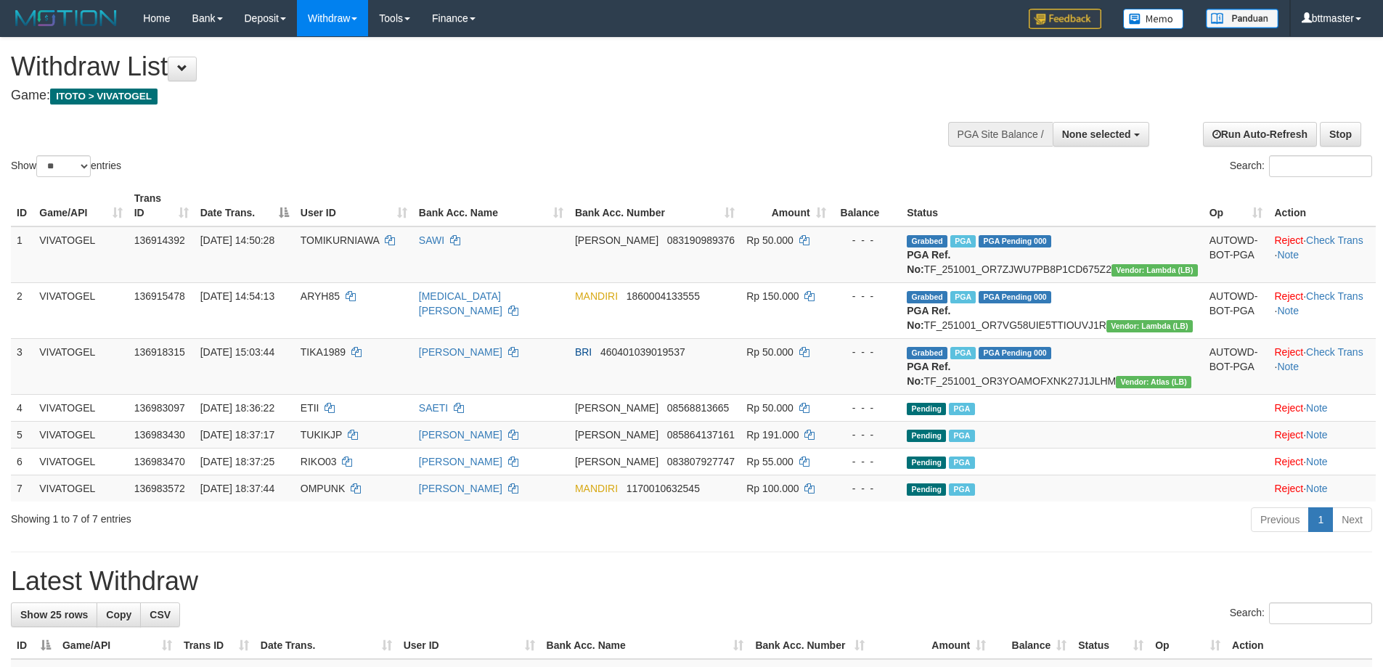 This screenshot has width=1383, height=667. What do you see at coordinates (160, 435) in the screenshot?
I see `span: 136983430` at bounding box center [160, 435].